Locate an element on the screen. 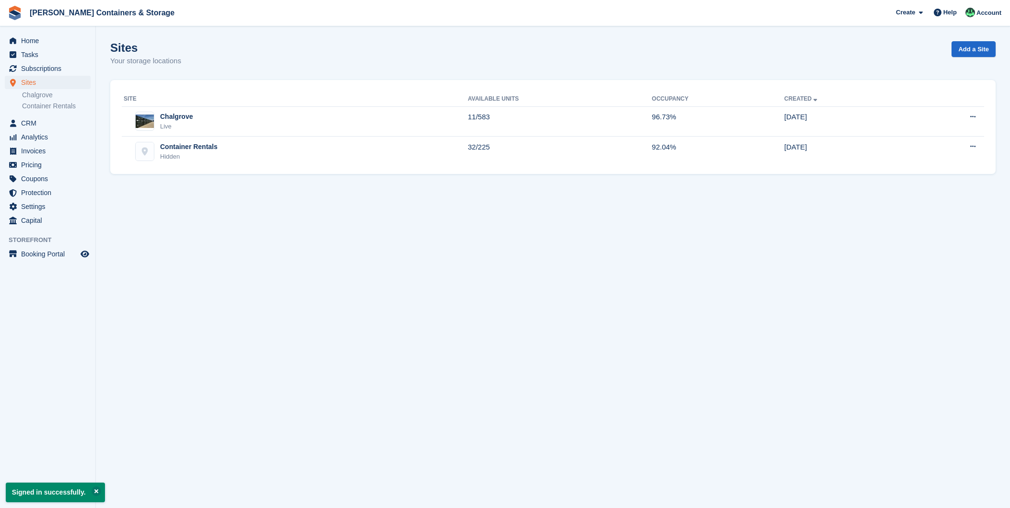  span: Account is located at coordinates (989, 13).